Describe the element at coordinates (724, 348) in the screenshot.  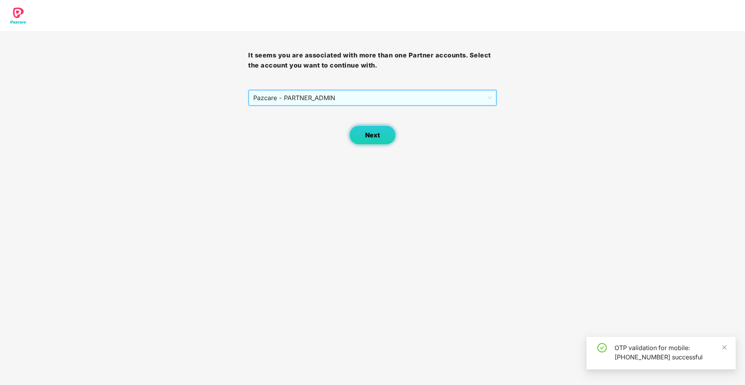
I see `span: close` at that location.